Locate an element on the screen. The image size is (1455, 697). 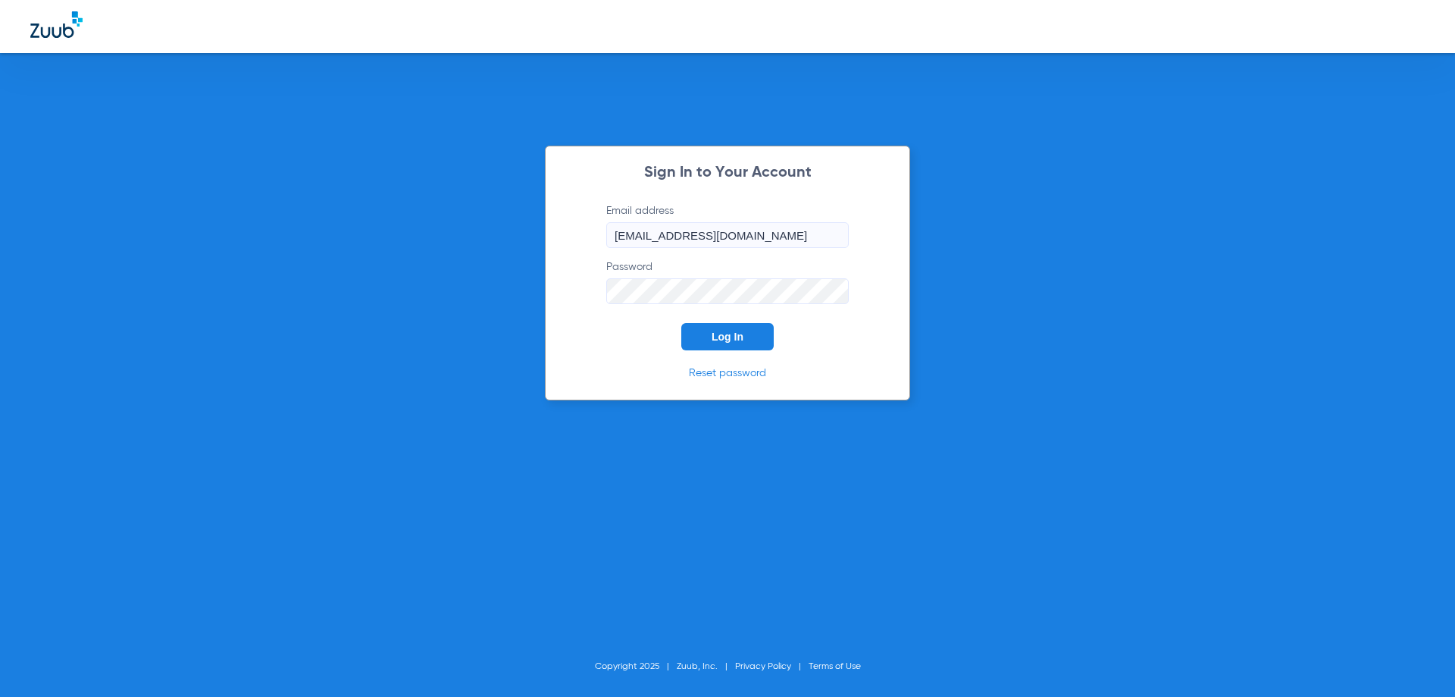
button: Log In is located at coordinates (728, 337).